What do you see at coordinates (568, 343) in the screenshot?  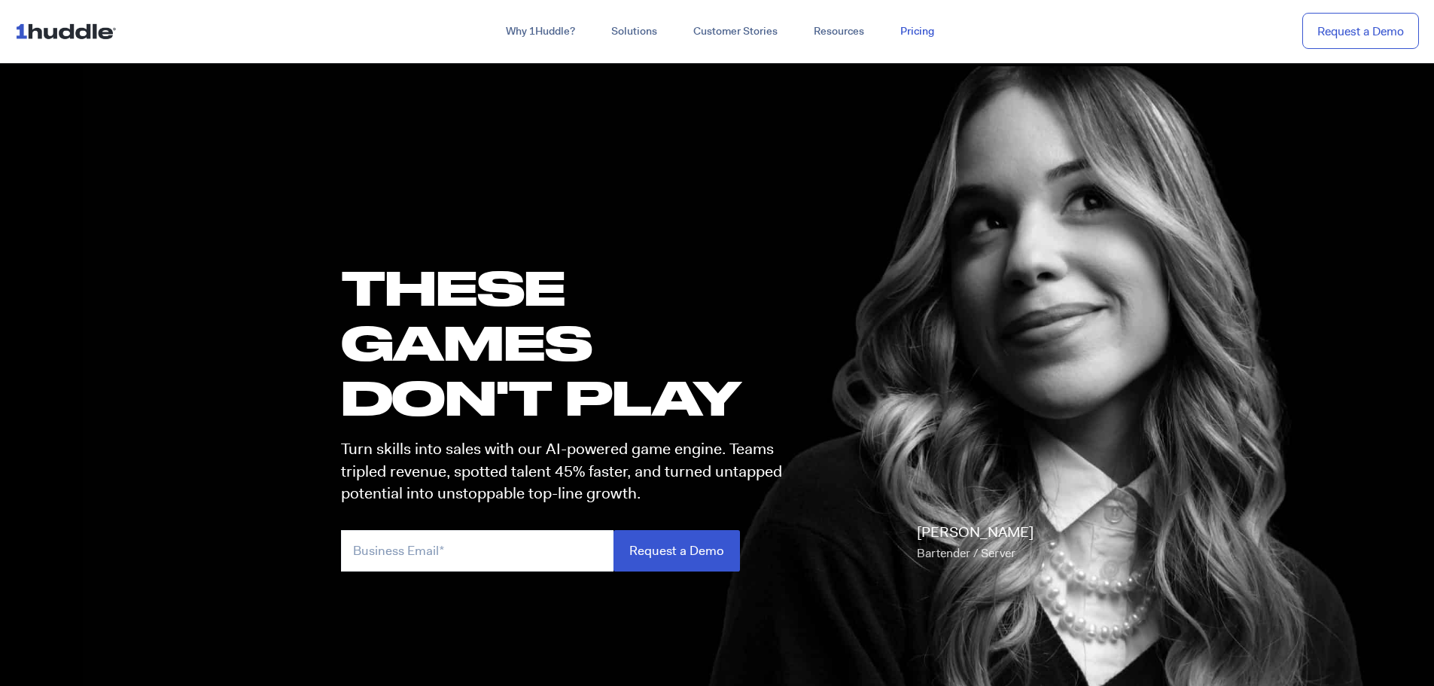 I see `h1: these GAMES DON'T PLAY` at bounding box center [568, 343].